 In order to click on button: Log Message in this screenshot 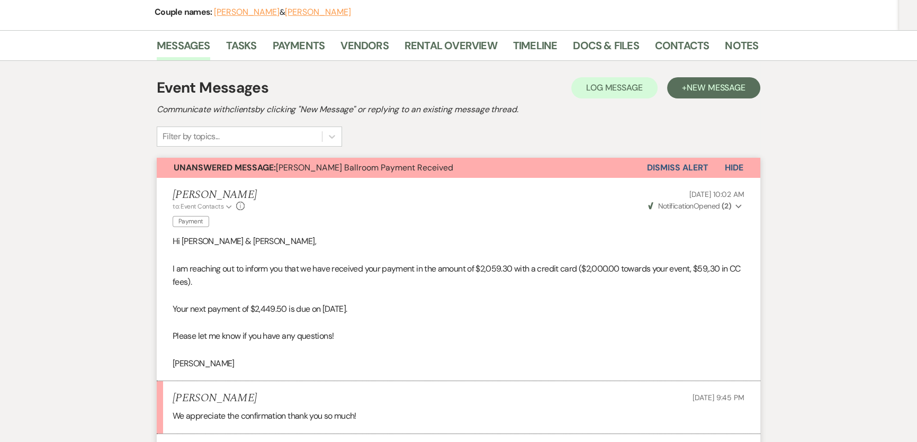, I will do `click(614, 88)`.